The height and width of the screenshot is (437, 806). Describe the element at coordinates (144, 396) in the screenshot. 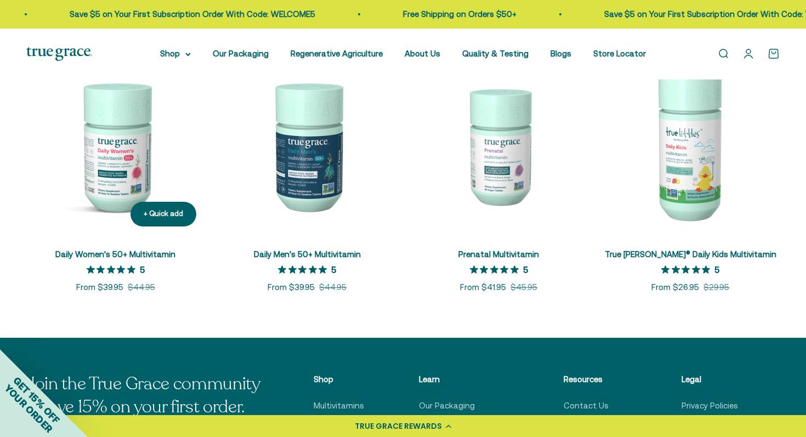

I see `p: Join the True Grace community & save 15% on your first order.` at that location.